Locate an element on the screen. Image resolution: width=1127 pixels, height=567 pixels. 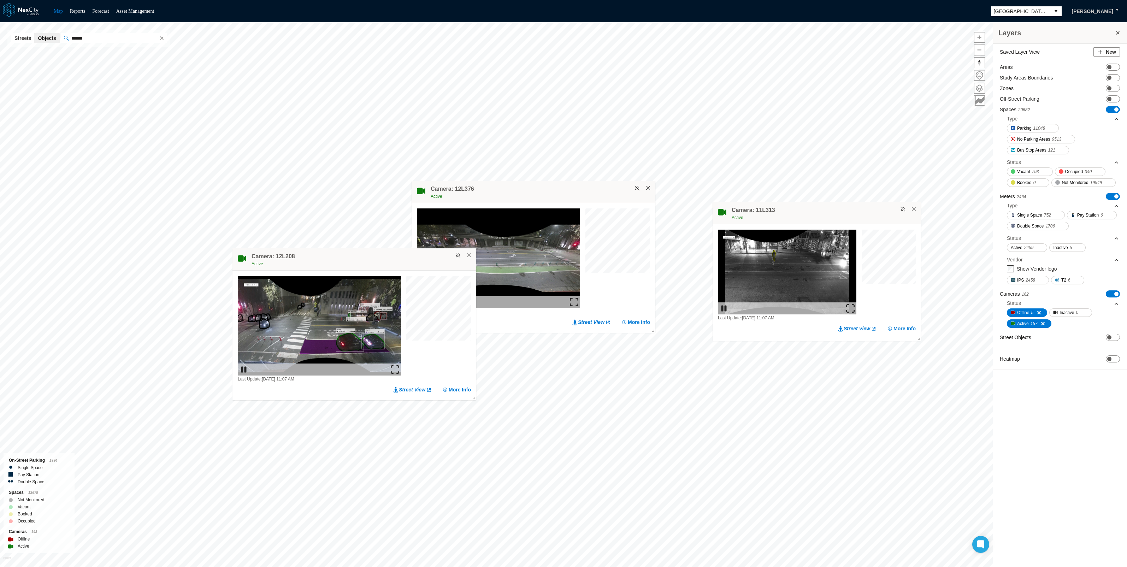
button: T26 is located at coordinates (1067, 280).